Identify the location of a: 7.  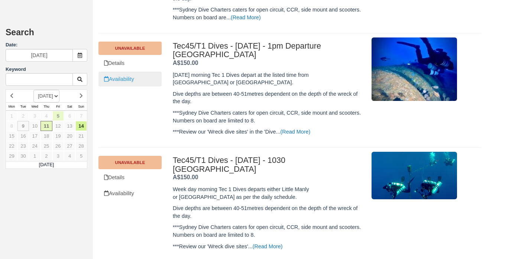
(81, 116).